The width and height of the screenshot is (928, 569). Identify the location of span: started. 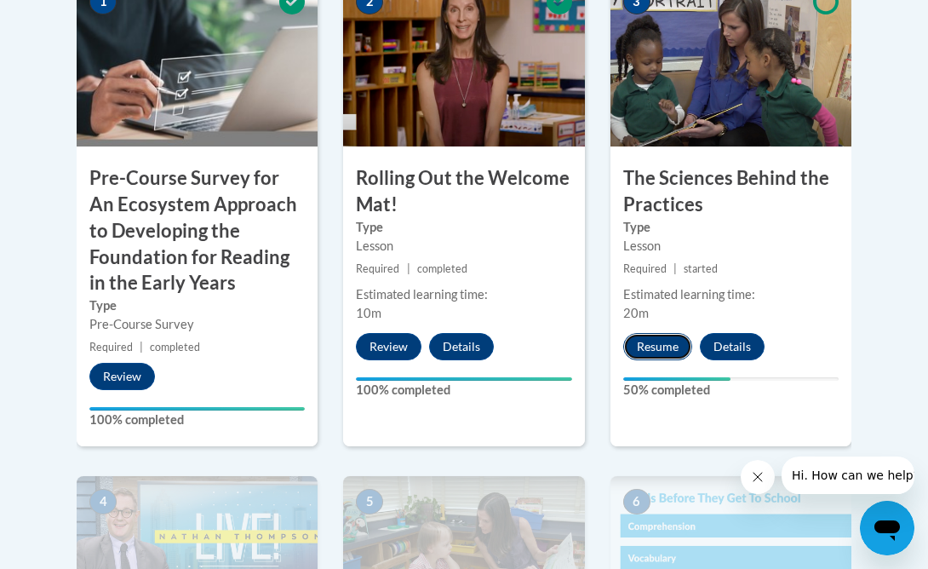
(701, 268).